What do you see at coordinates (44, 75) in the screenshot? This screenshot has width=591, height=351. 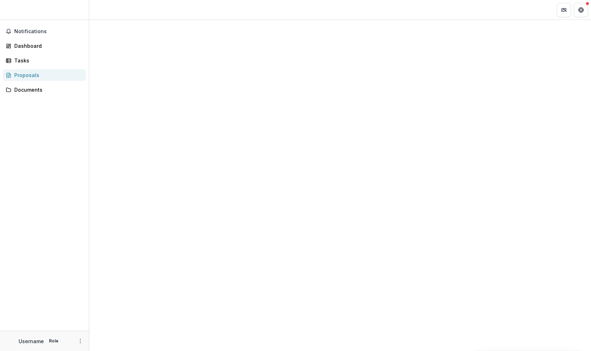 I see `a: Proposals` at bounding box center [44, 75].